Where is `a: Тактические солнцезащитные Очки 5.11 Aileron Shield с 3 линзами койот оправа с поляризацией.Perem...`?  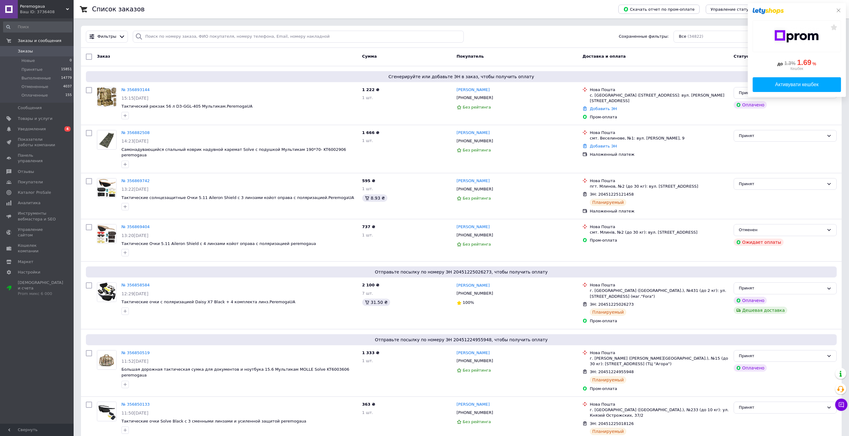 a: Тактические солнцезащитные Очки 5.11 Aileron Shield с 3 линзами койот оправа с поляризацией.Perem... is located at coordinates (238, 198).